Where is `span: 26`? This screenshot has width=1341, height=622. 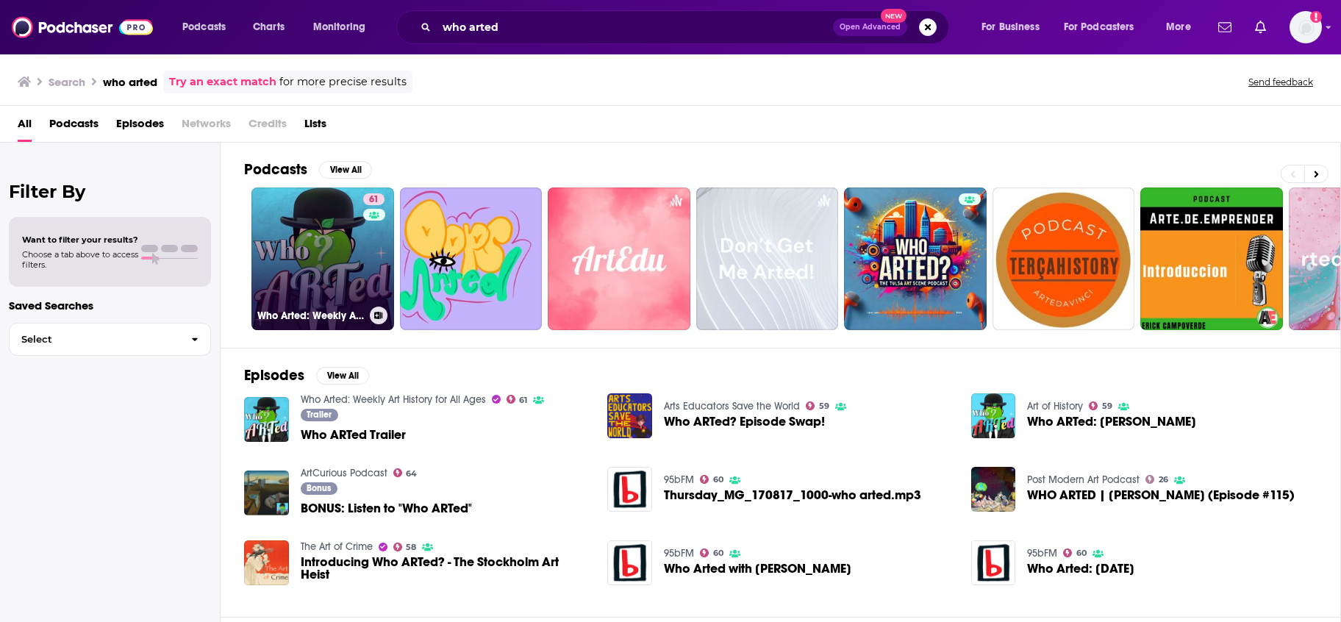
span: 26 is located at coordinates (1164, 480).